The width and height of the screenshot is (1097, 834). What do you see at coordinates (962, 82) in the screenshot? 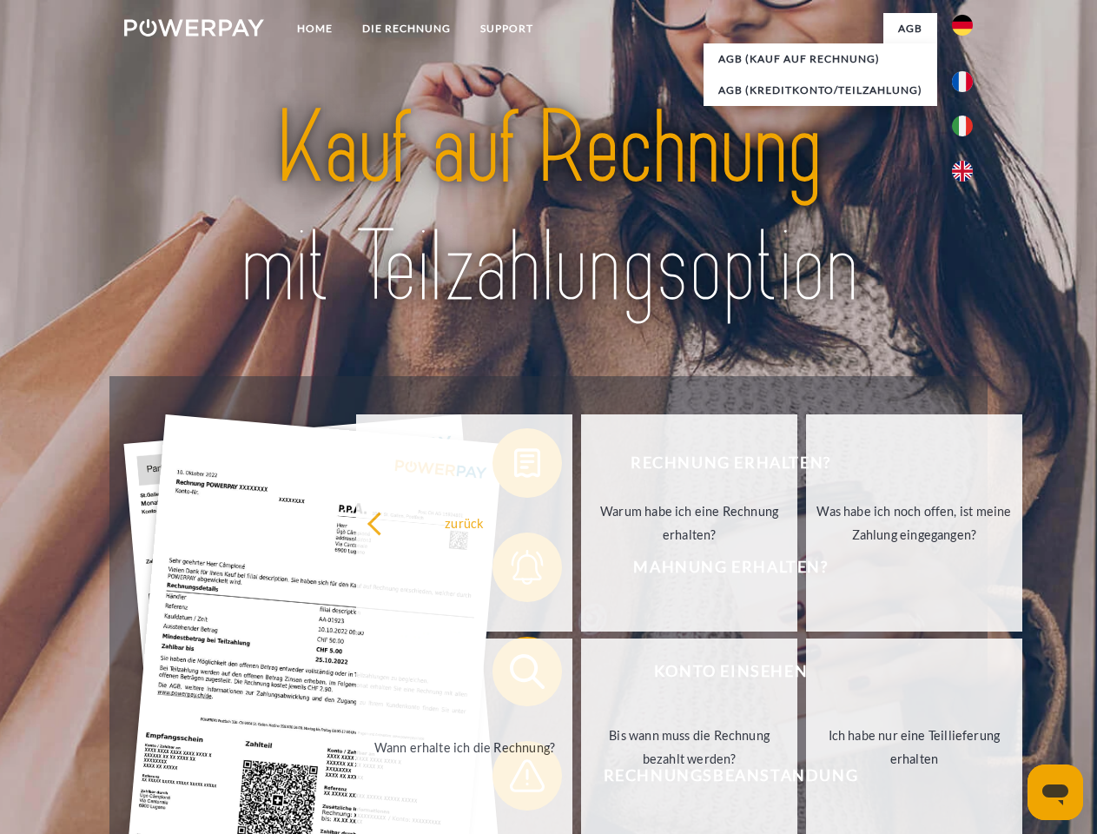
I see `img: fr` at bounding box center [962, 82].